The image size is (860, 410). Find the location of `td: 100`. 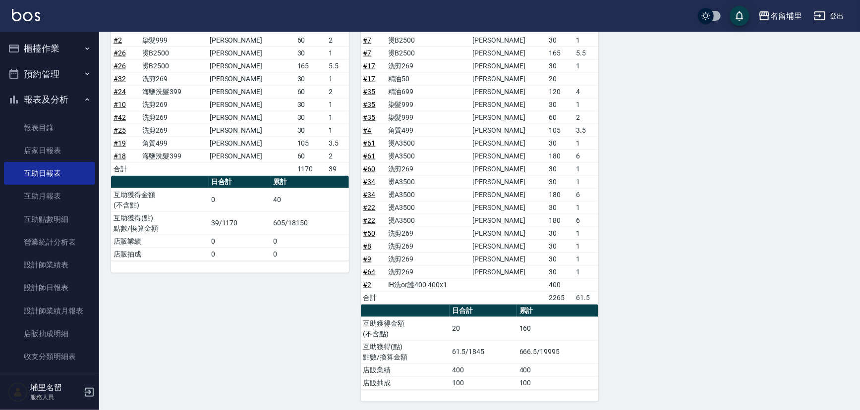

td: 100 is located at coordinates (558, 383).